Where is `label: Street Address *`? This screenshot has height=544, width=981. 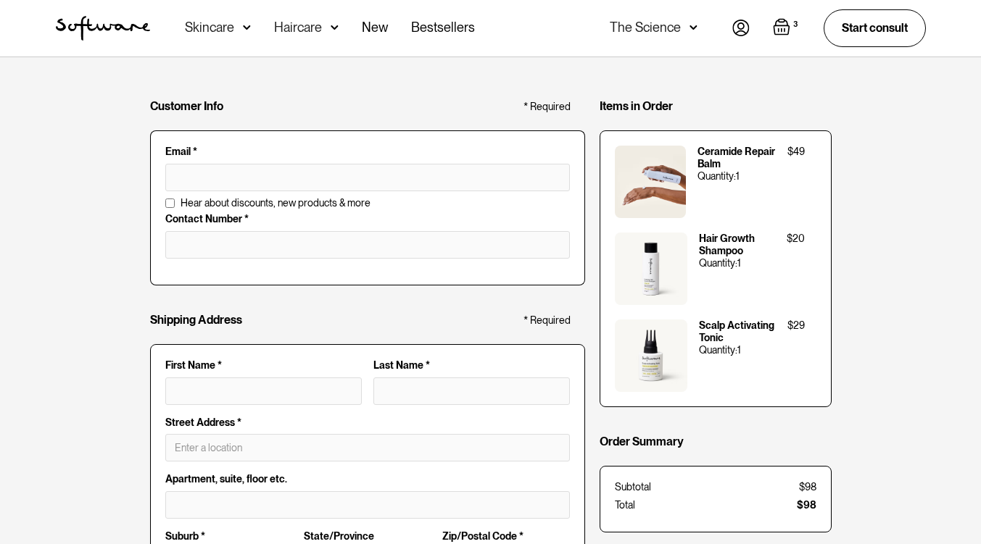 label: Street Address * is located at coordinates (367, 422).